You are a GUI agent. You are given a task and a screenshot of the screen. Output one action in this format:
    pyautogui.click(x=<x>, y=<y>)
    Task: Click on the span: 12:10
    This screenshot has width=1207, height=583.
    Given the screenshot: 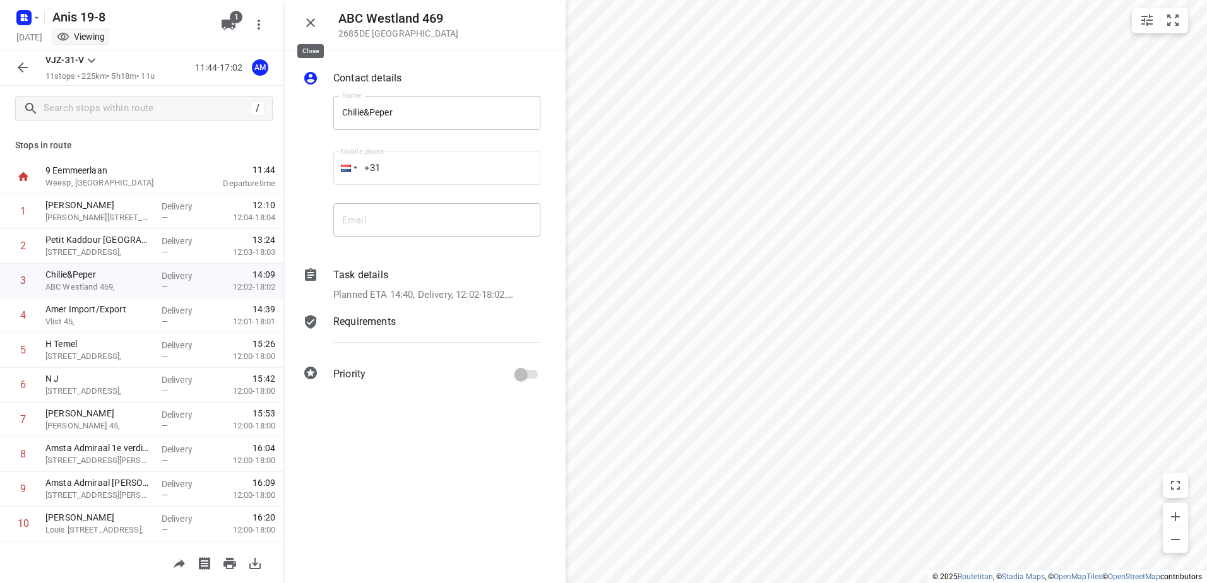 What is the action you would take?
    pyautogui.click(x=264, y=205)
    